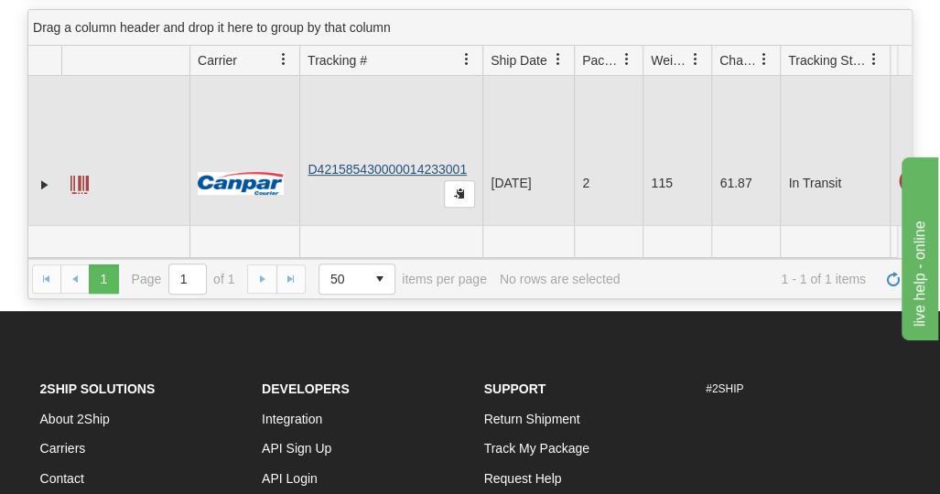 Image resolution: width=940 pixels, height=494 pixels. I want to click on span: Tracking Status, so click(827, 60).